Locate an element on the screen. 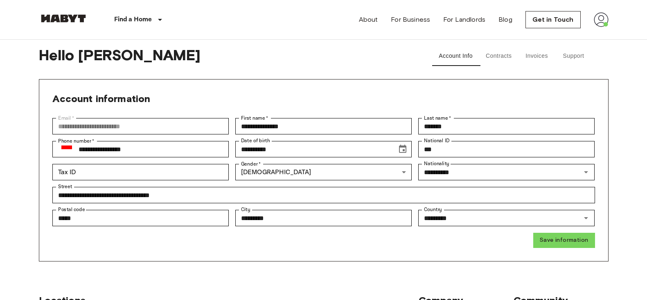 This screenshot has width=647, height=300. button: Contracts is located at coordinates (499, 56).